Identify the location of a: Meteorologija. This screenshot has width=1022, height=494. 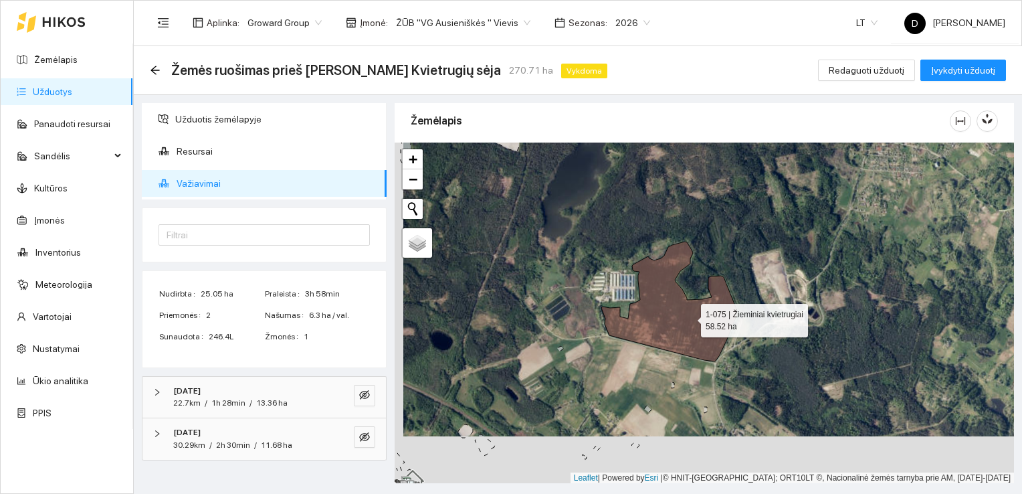
(64, 284).